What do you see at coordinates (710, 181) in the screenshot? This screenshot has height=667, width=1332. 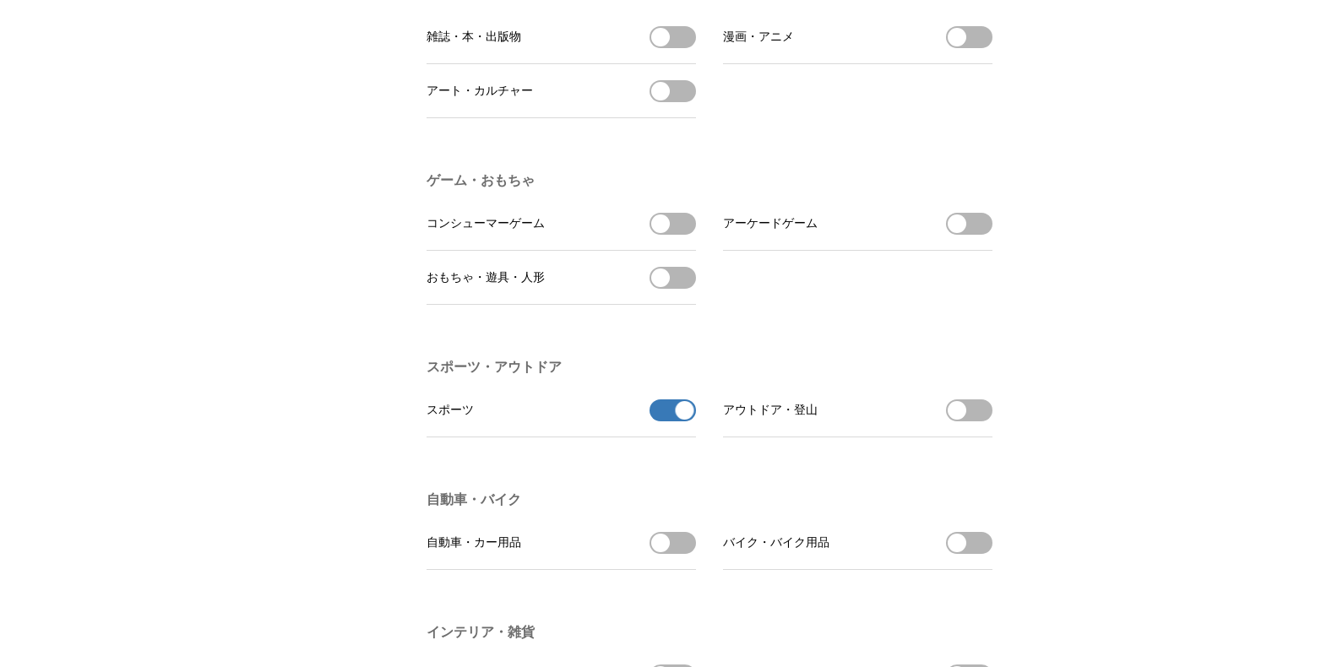 I see `h3: ゲーム・おもちゃ` at bounding box center [710, 181].